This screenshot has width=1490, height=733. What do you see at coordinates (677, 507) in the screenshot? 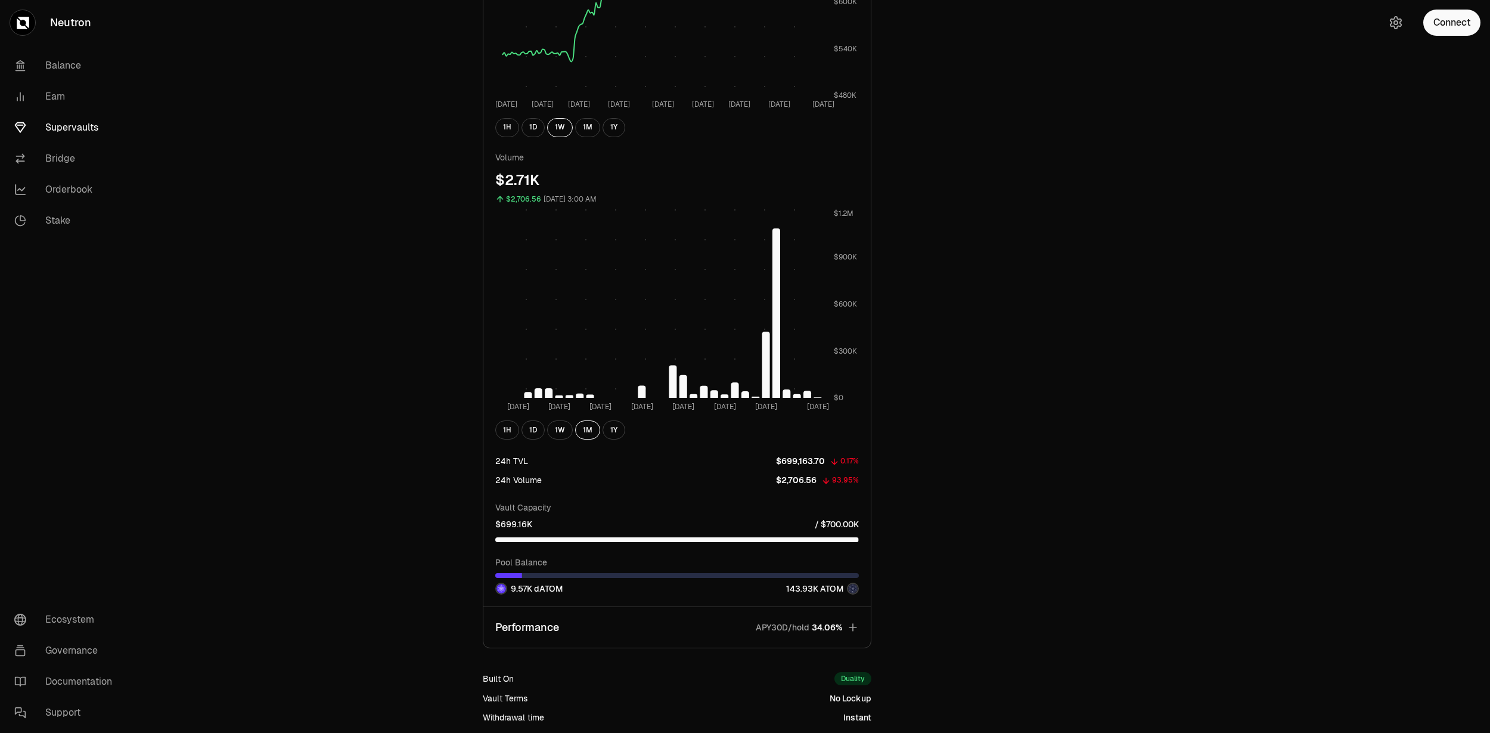
I see `p: Vault Capacity` at bounding box center [677, 507].